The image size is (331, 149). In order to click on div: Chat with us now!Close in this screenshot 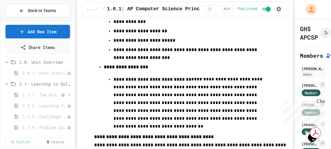, I will do `click(22, 20)`.